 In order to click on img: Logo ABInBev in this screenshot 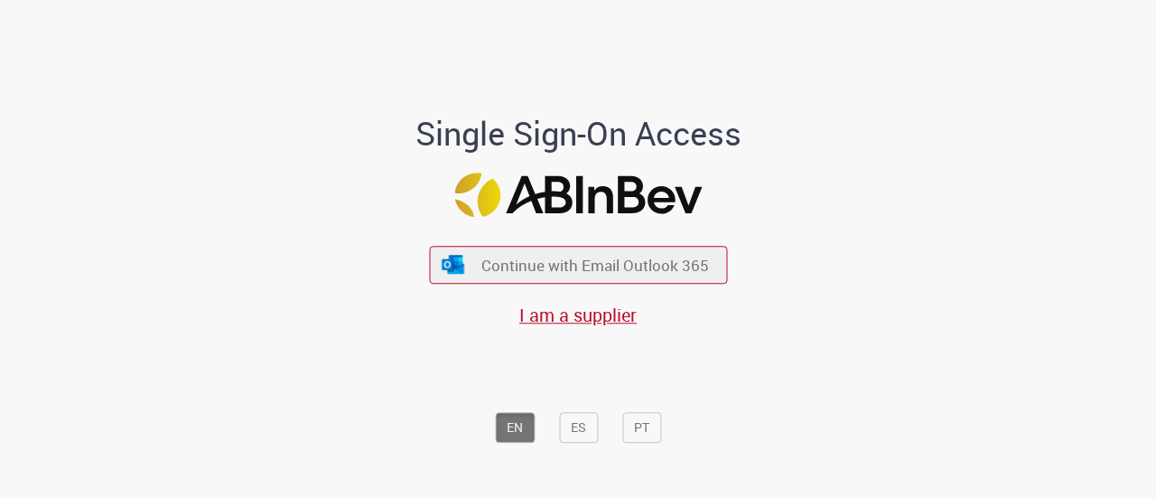, I will do `click(578, 194)`.